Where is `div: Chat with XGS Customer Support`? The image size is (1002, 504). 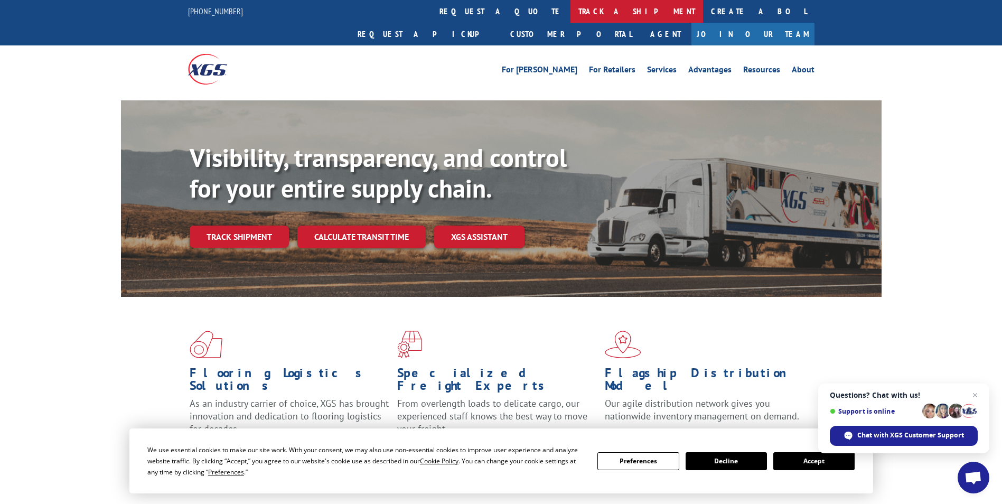
div: Chat with XGS Customer Support is located at coordinates (904, 436).